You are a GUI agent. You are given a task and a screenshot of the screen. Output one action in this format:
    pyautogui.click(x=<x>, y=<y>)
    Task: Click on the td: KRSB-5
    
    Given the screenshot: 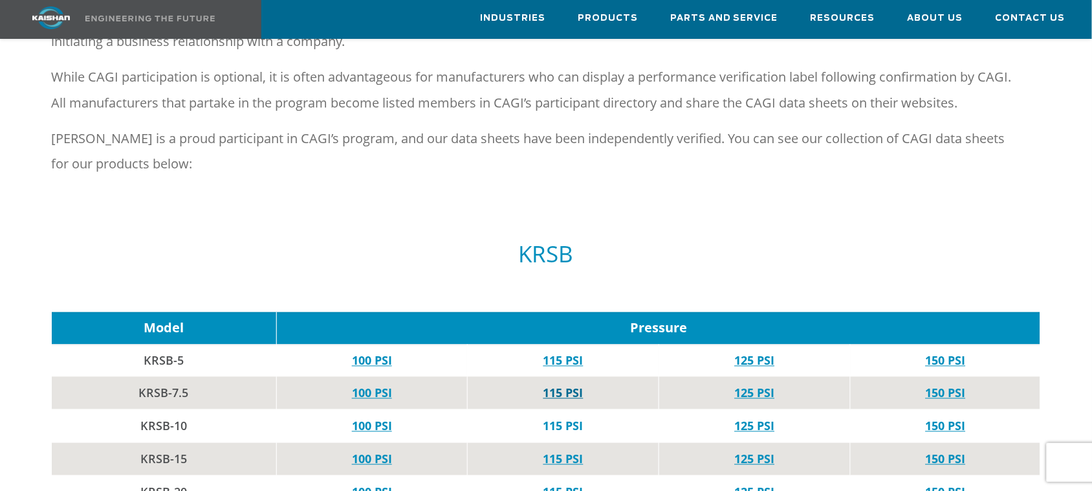 What is the action you would take?
    pyautogui.click(x=164, y=360)
    